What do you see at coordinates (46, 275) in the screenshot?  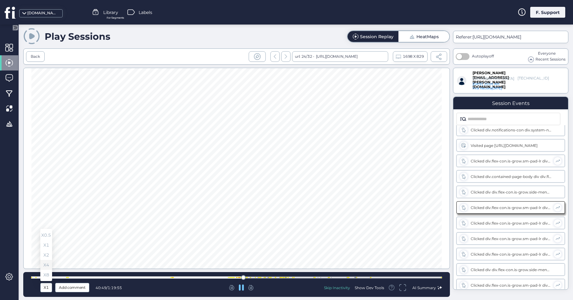 I see `span: X8` at bounding box center [46, 275].